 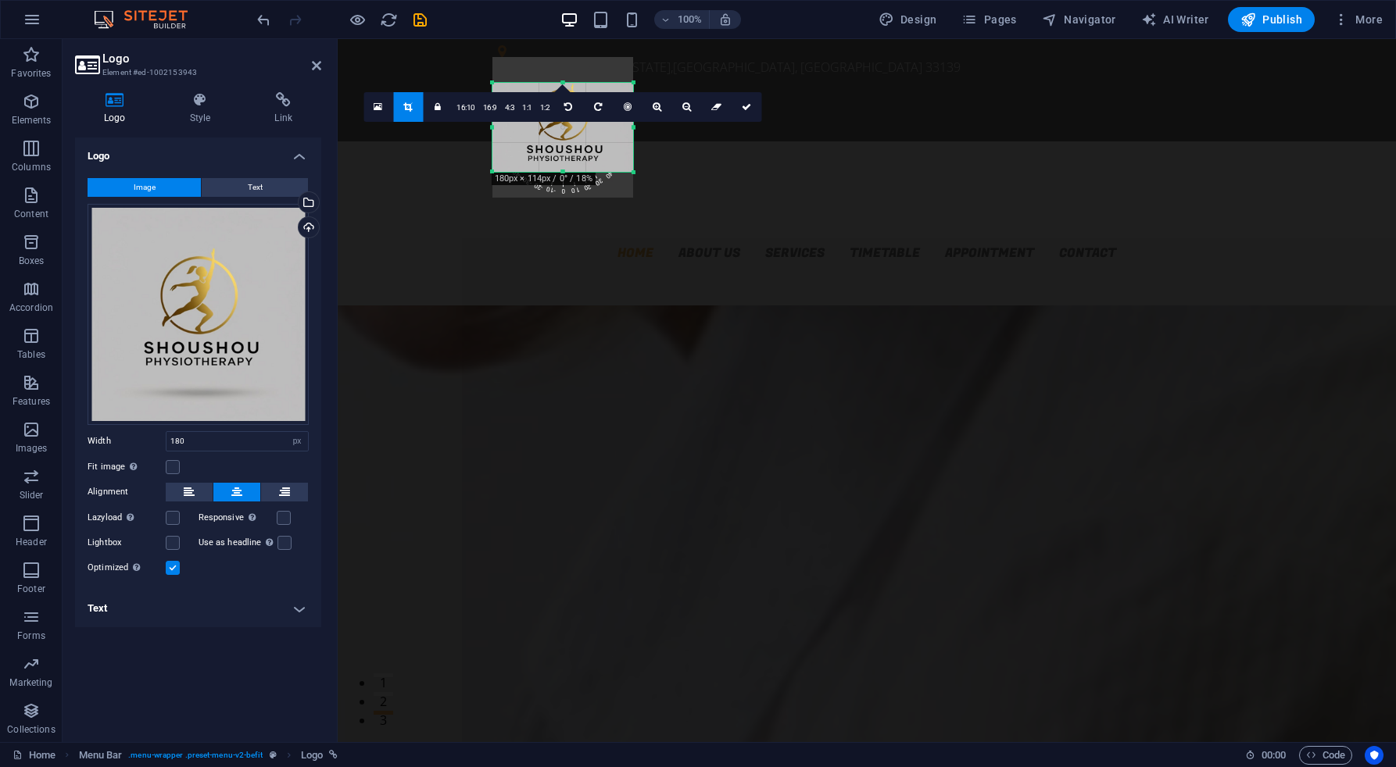 I want to click on a: Confirm, so click(x=746, y=107).